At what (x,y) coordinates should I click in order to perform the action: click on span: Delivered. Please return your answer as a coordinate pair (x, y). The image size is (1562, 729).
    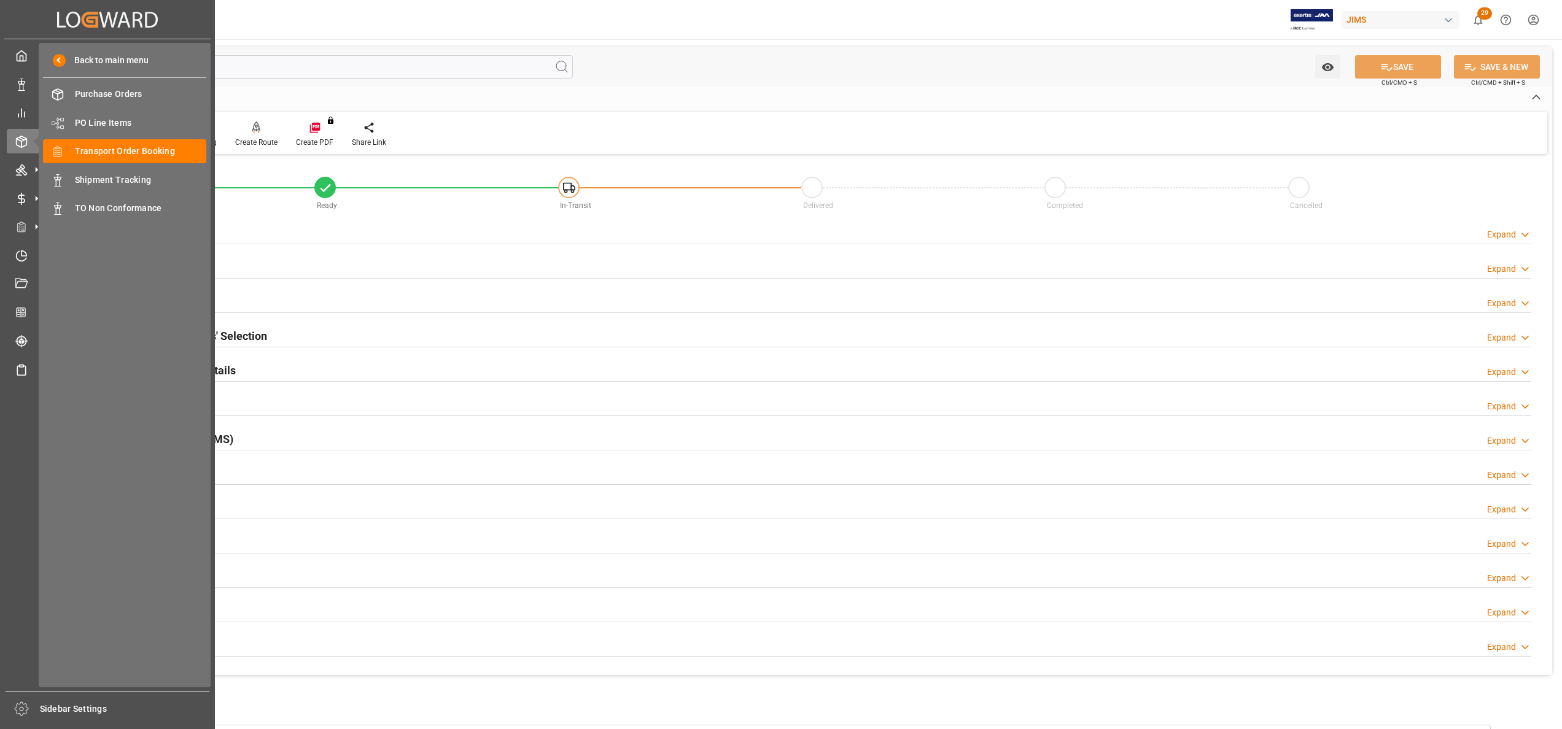
    Looking at the image, I should click on (818, 206).